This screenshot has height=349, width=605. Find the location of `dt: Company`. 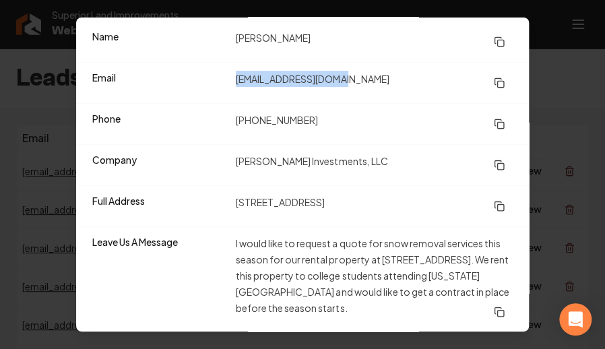

dt: Company is located at coordinates (158, 165).